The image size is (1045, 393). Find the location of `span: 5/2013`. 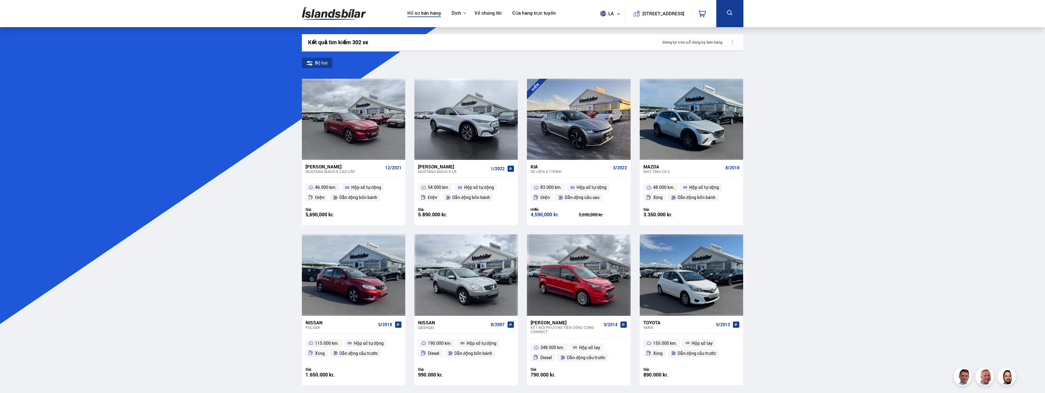

span: 5/2013 is located at coordinates (723, 325).